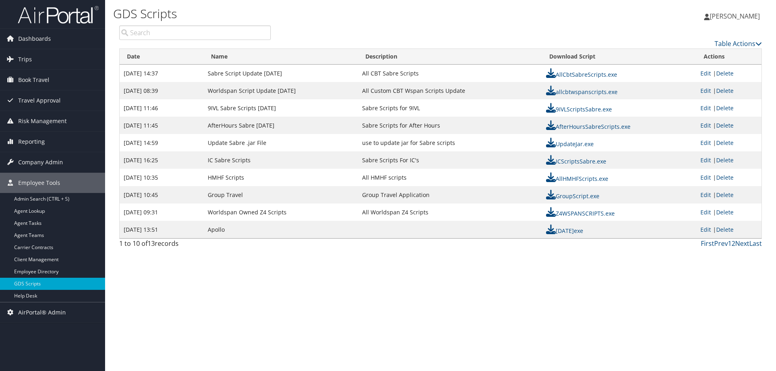 The height and width of the screenshot is (371, 776). Describe the element at coordinates (34, 80) in the screenshot. I see `span: Book Travel` at that location.